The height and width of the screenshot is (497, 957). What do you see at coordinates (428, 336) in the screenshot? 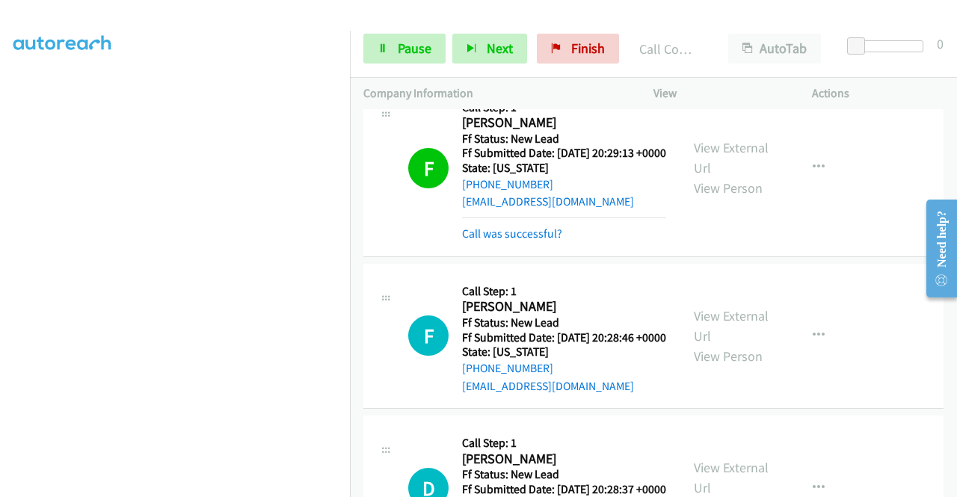
I see `div: The call is yet to be attempted` at bounding box center [428, 336].